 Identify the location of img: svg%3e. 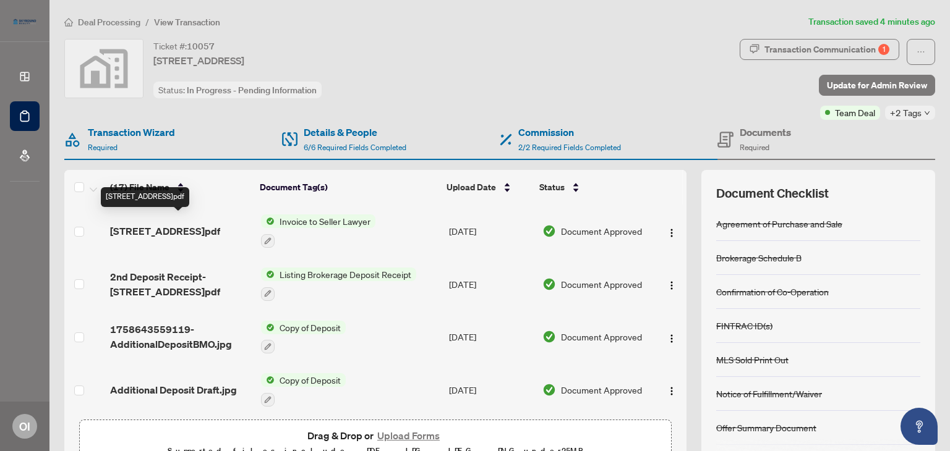
(104, 69).